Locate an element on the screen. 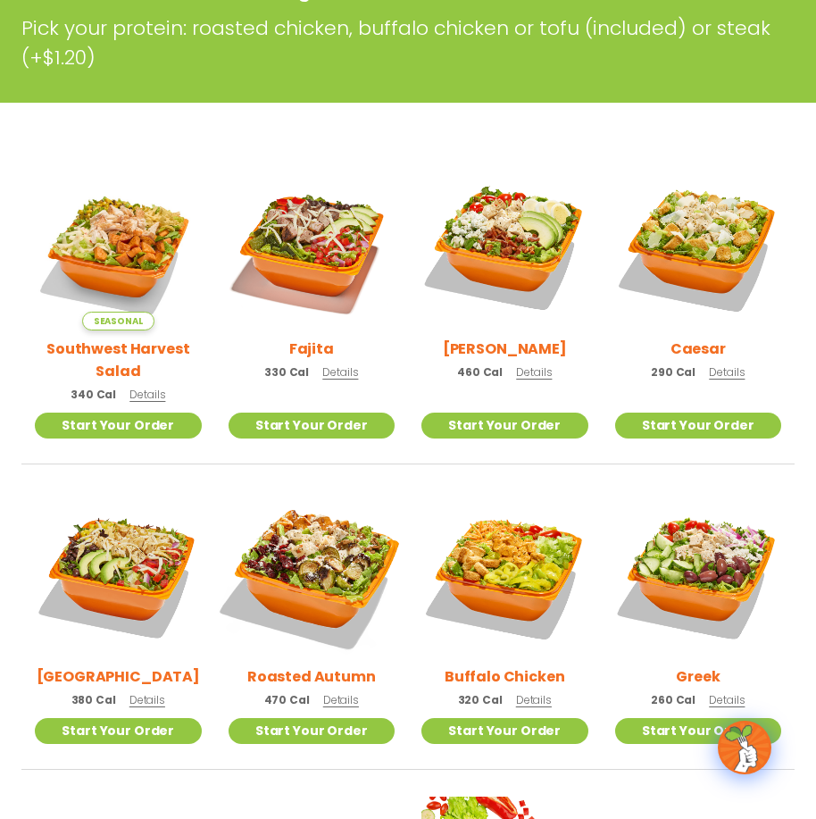  img: wpChatIcon is located at coordinates (745, 747).